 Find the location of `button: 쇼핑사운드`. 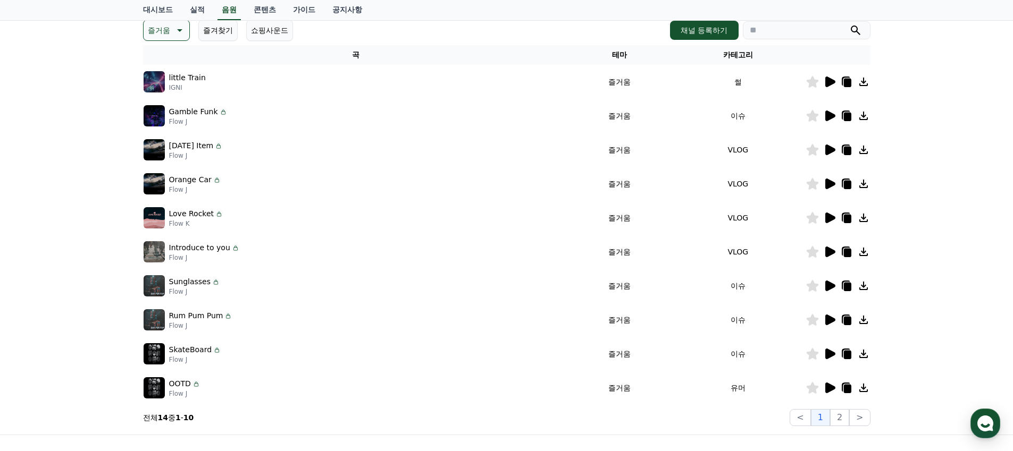

button: 쇼핑사운드 is located at coordinates (270, 30).